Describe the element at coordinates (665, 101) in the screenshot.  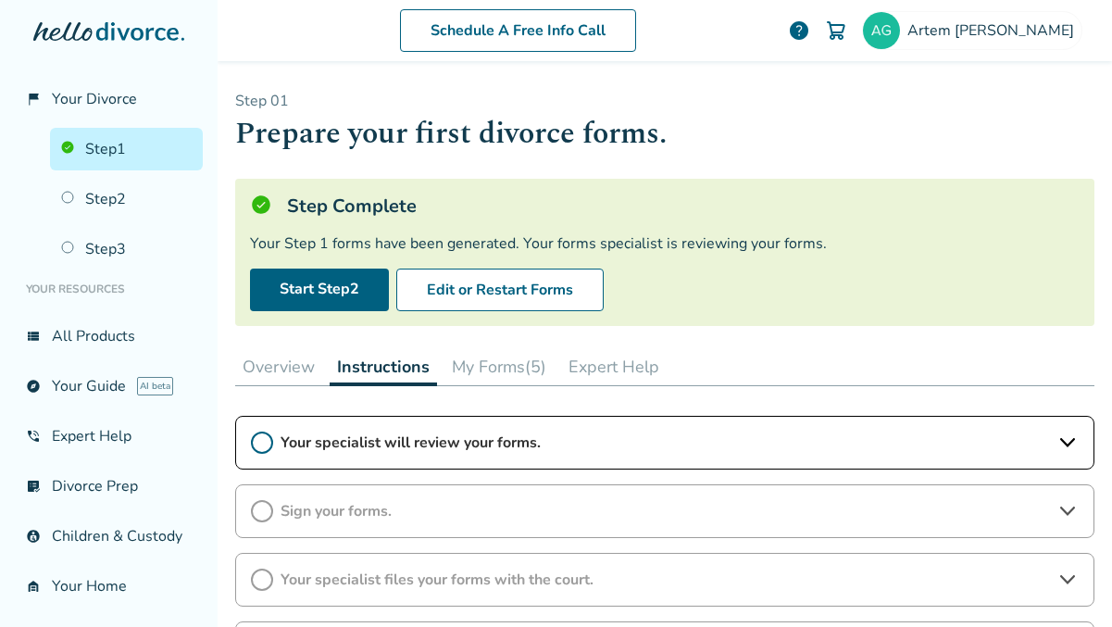
I see `p: Step 0 1` at that location.